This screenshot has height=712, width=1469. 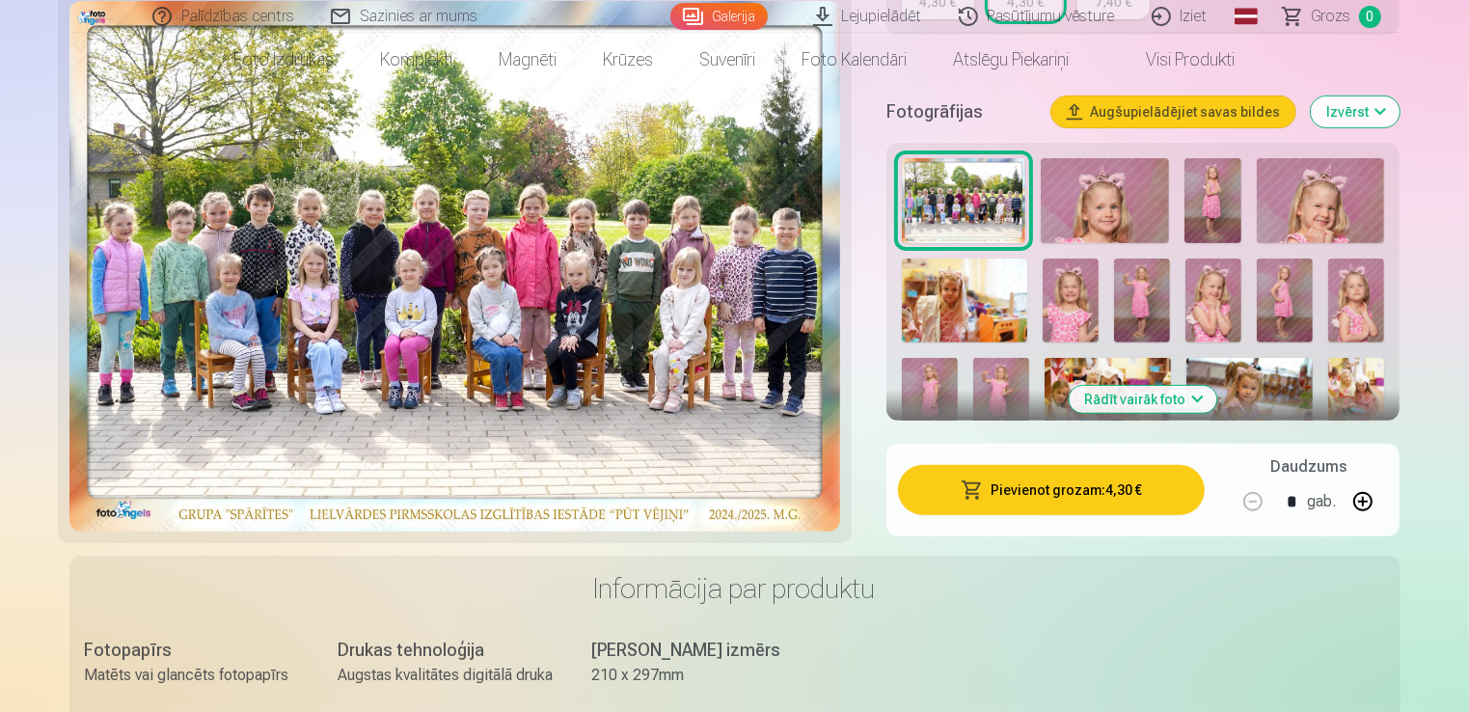 What do you see at coordinates (192, 675) in the screenshot?
I see `div: Matēts vai glancēts fotopapīrs` at bounding box center [192, 675].